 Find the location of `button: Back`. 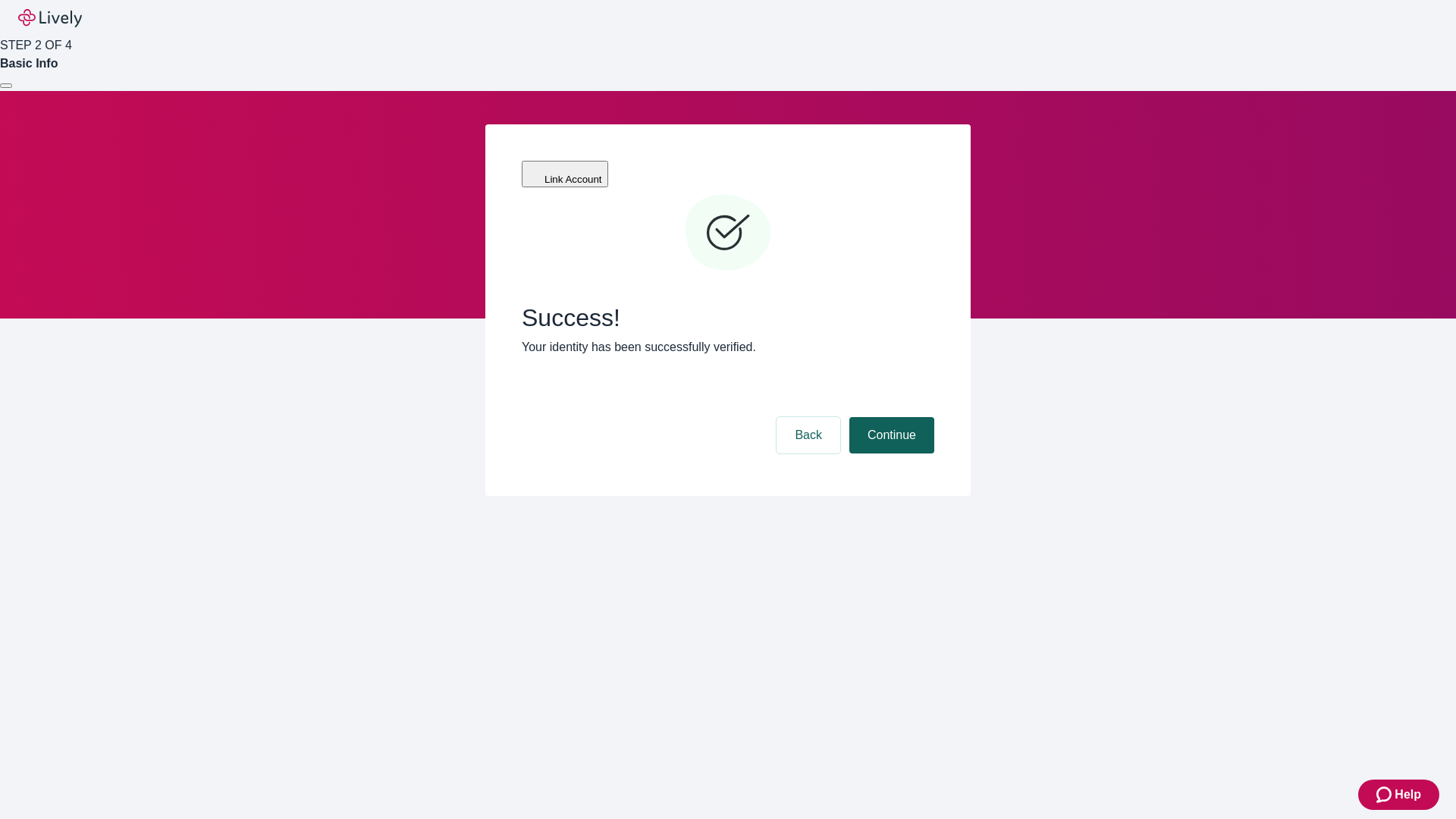

button: Back is located at coordinates (809, 436).